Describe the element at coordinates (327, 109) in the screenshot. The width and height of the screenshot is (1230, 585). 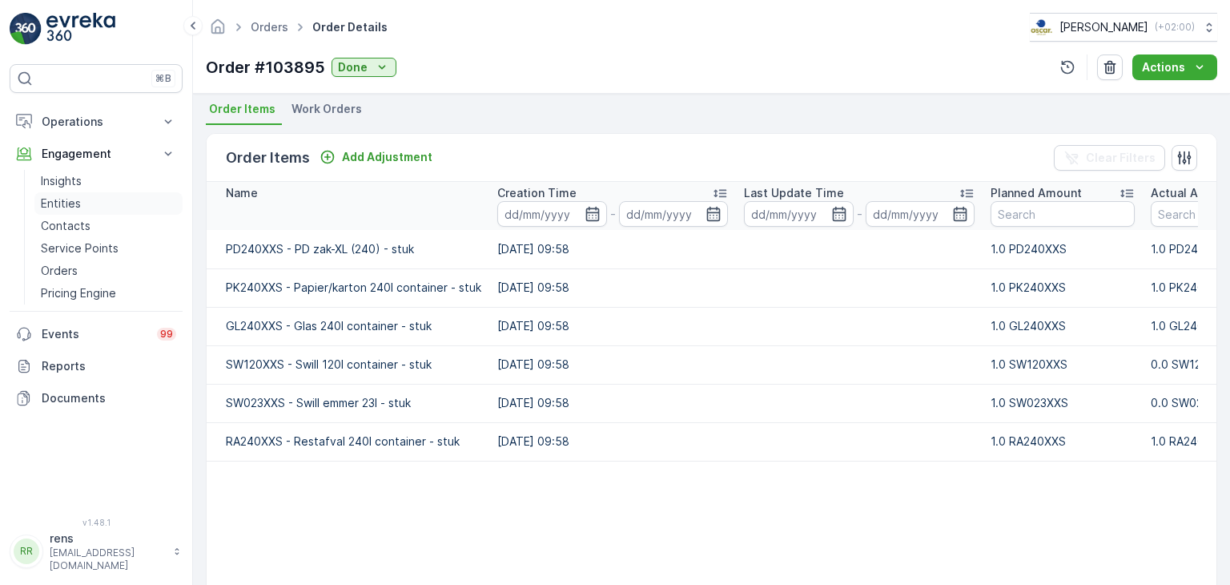
I see `span: Work Orders` at that location.